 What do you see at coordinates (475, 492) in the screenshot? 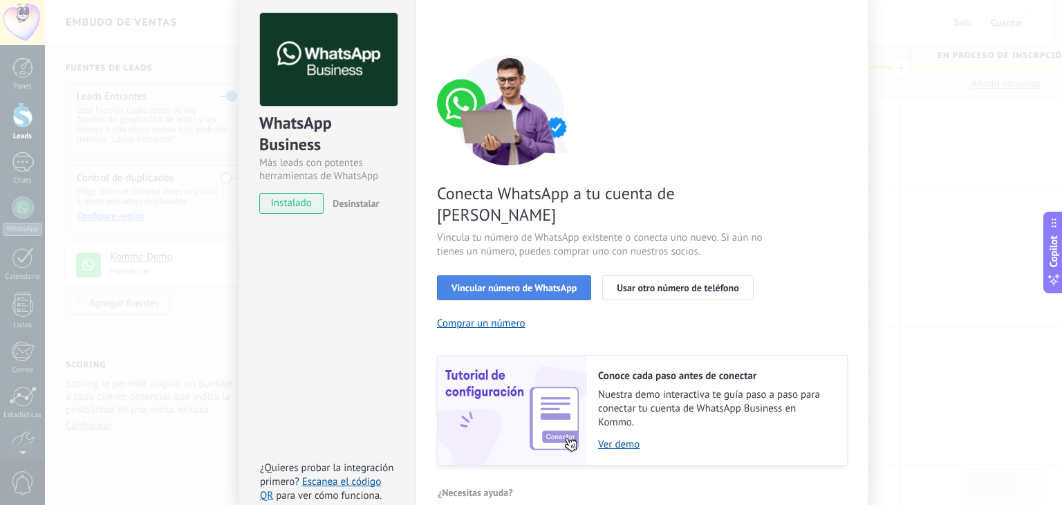
I see `span: ¿Necesitas ayuda?` at bounding box center [475, 492].